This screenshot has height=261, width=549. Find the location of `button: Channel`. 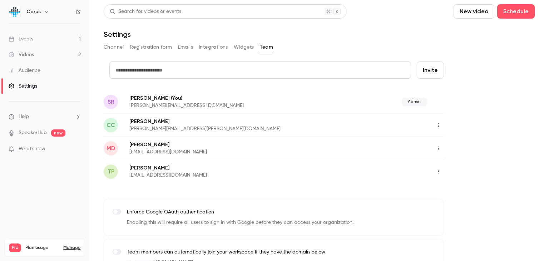

button: Channel is located at coordinates (114, 47).